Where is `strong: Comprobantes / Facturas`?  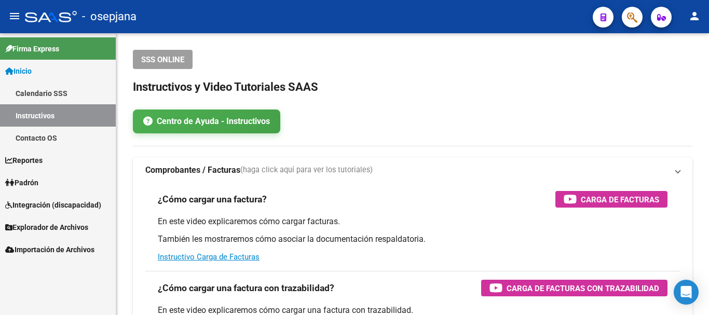
strong: Comprobantes / Facturas is located at coordinates (192, 170).